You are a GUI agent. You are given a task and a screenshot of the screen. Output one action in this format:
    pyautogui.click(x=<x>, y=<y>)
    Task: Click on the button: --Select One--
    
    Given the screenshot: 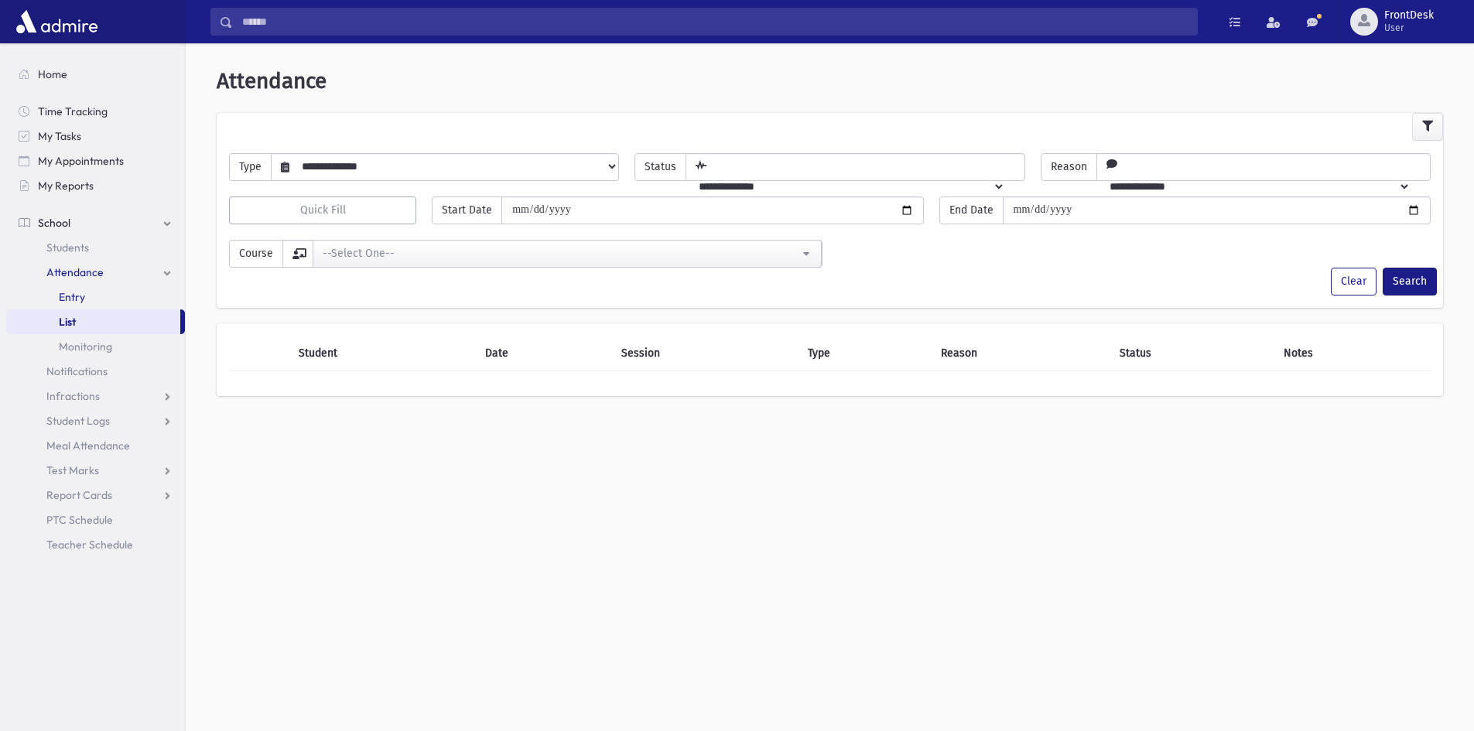 What is the action you would take?
    pyautogui.click(x=567, y=254)
    